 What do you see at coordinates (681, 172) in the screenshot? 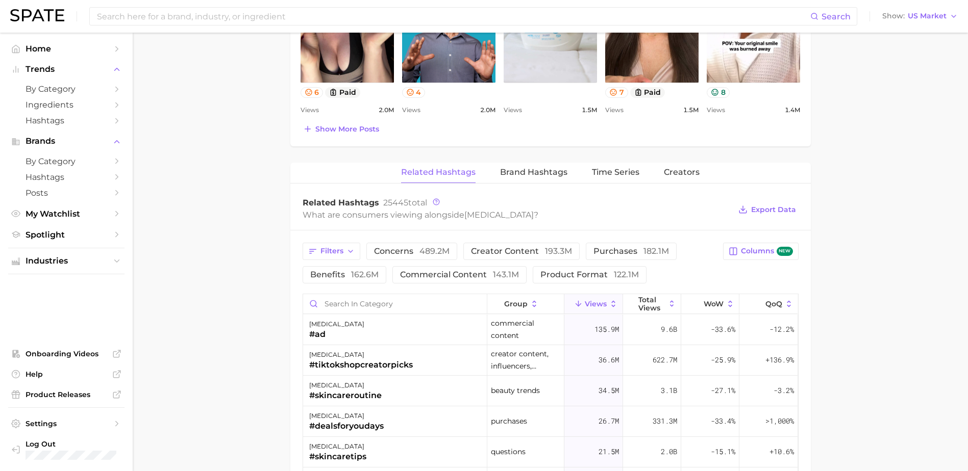
I see `span: Creators` at bounding box center [681, 172].